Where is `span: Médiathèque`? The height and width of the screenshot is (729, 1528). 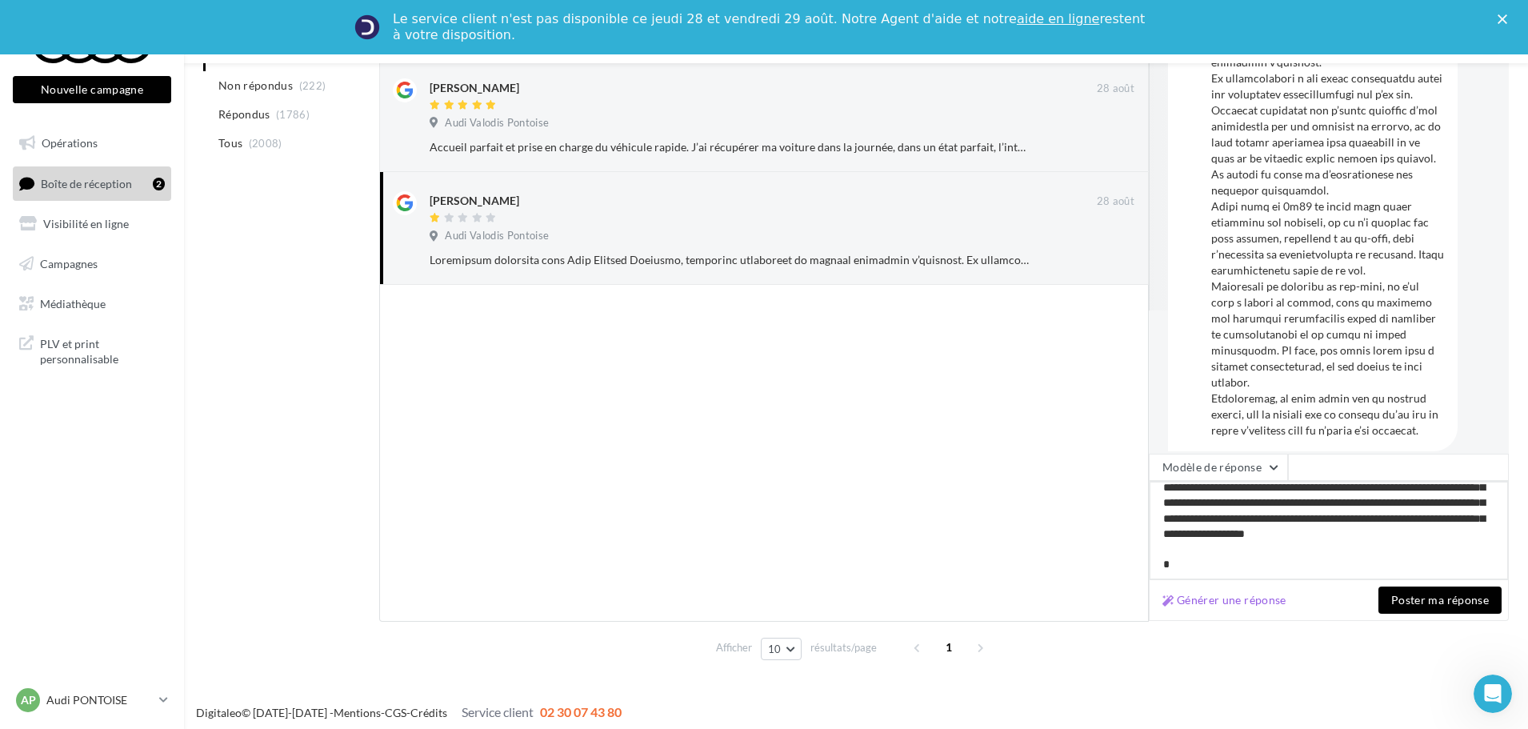
span: Médiathèque is located at coordinates (73, 302).